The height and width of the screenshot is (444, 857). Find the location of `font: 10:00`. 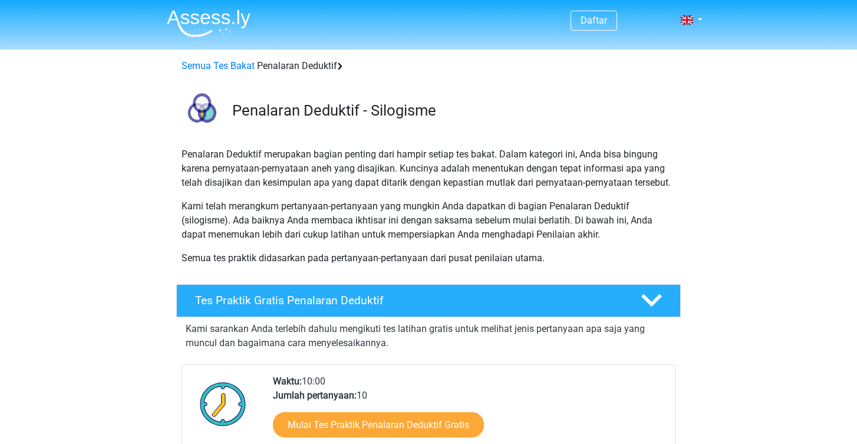

font: 10:00 is located at coordinates (314, 381).